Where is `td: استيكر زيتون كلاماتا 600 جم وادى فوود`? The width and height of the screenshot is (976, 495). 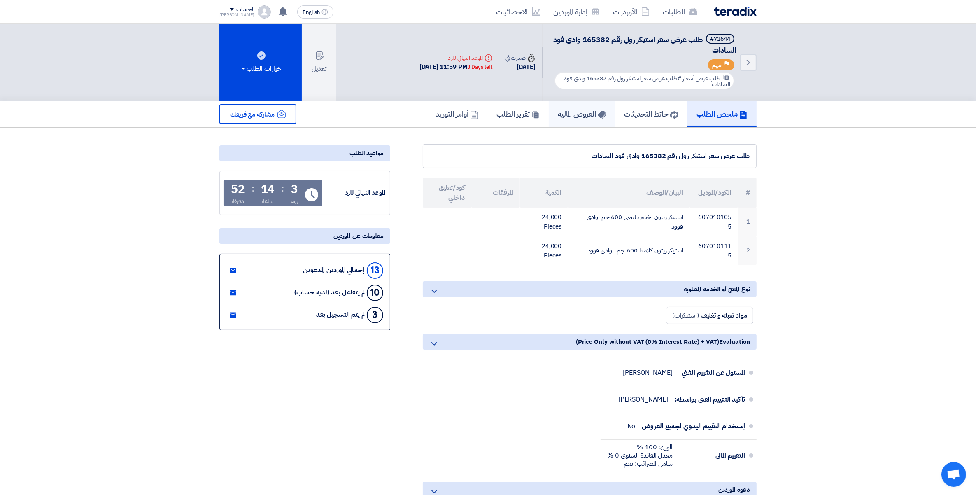
td: استيكر زيتون كلاماتا 600 جم وادى فوود is located at coordinates (629, 251).